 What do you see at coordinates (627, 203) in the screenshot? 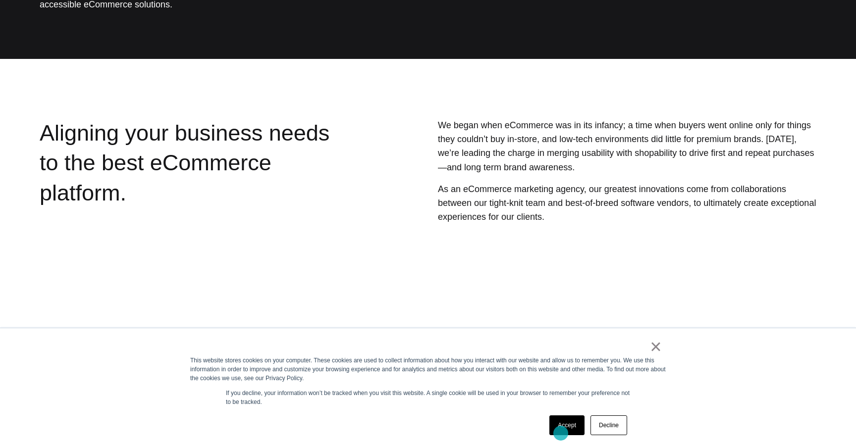
I see `p: As an eCommerce marketing agency, our greatest innovations come from collaborations between our t...` at bounding box center [627, 203].